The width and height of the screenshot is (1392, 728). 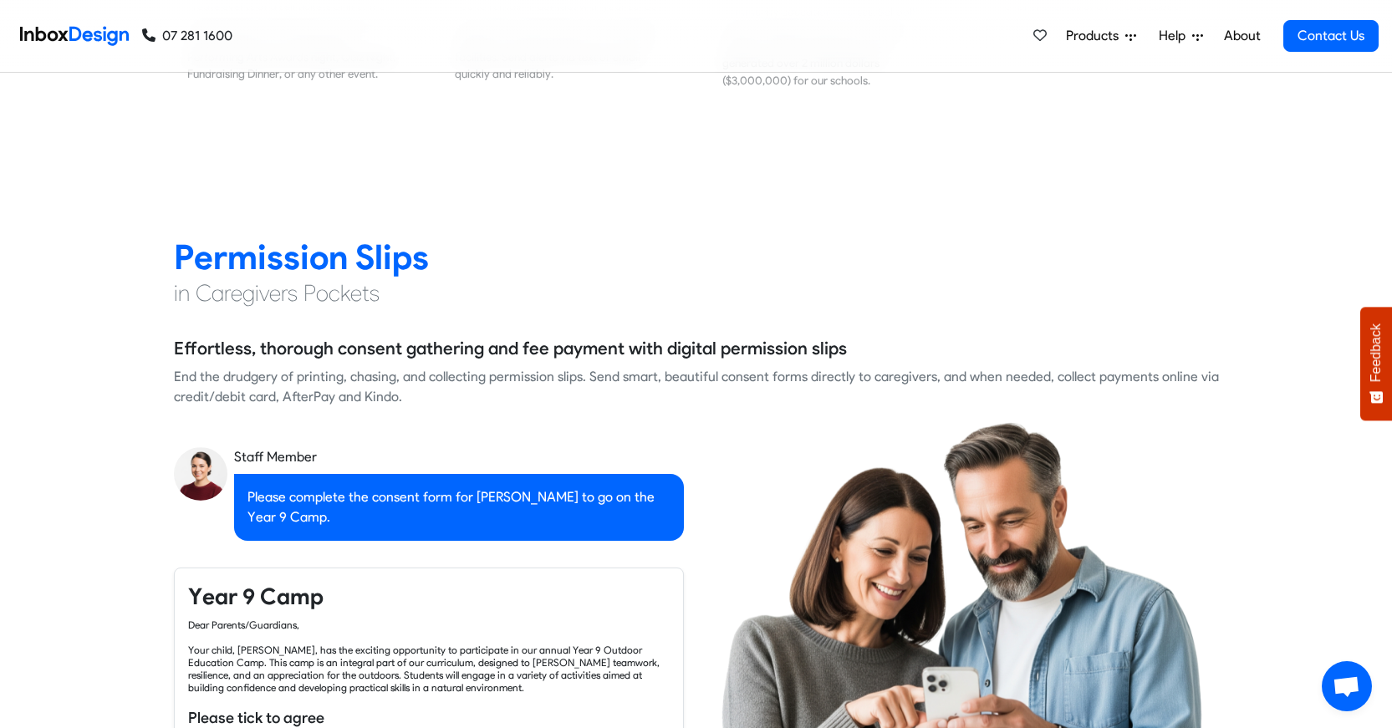 I want to click on span: Help, so click(x=1175, y=36).